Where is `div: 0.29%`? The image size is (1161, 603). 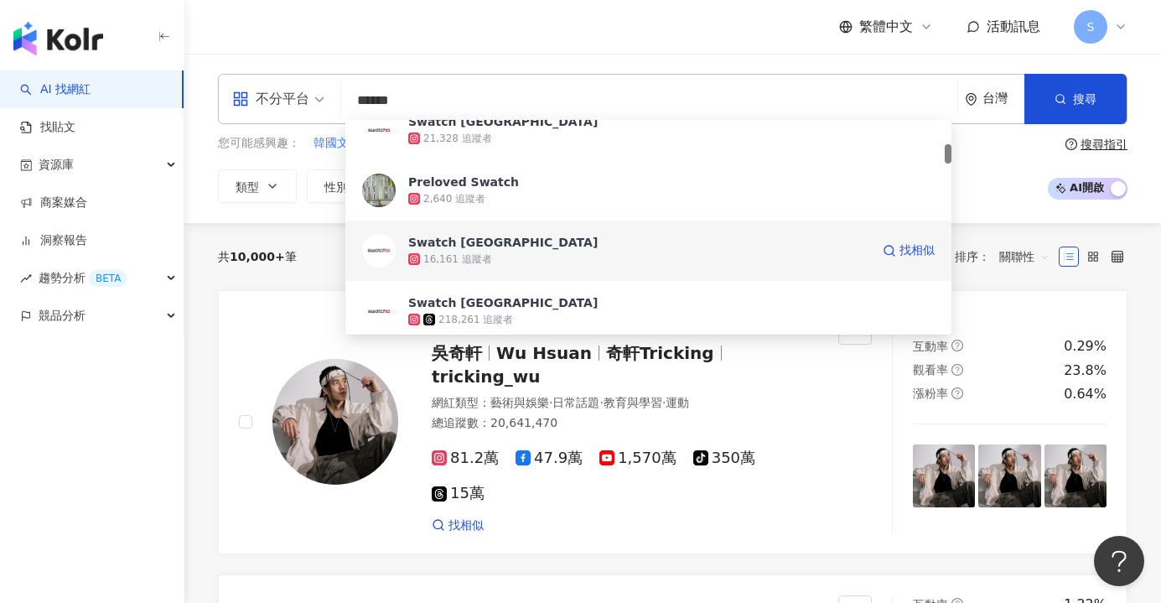
div: 0.29% is located at coordinates (1085, 346).